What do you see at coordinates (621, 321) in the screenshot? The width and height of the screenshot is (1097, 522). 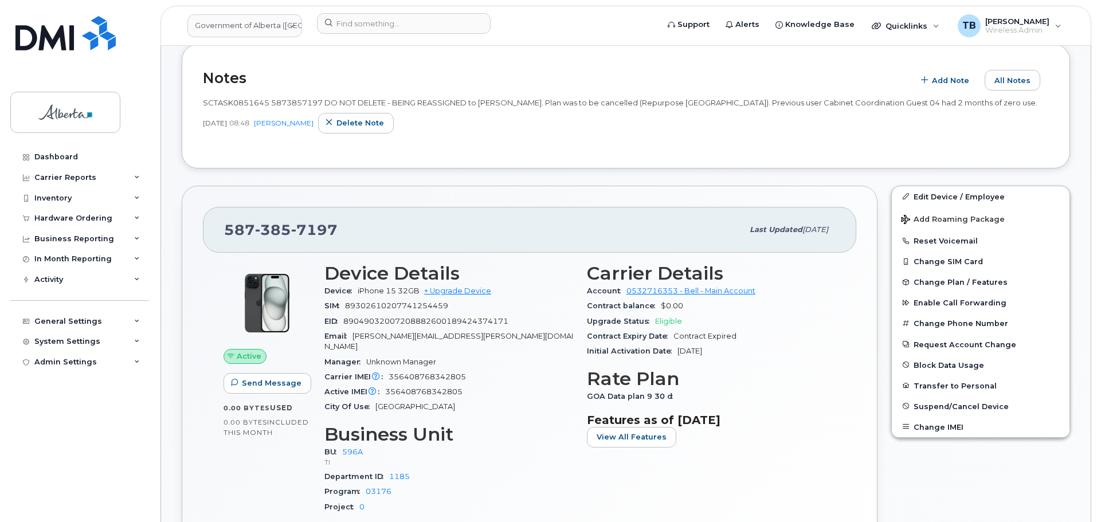 I see `span: Upgrade Status` at bounding box center [621, 321].